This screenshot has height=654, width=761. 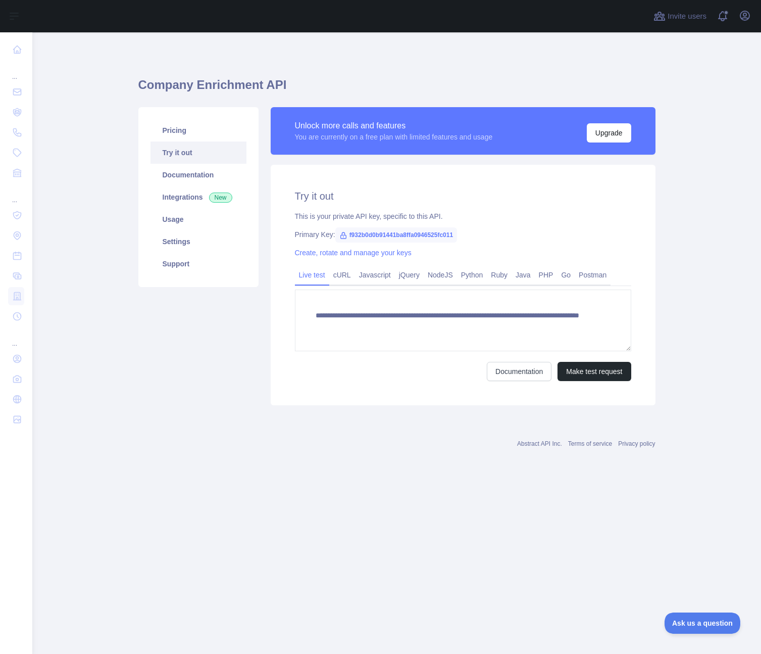 I want to click on button: Upgrade, so click(x=609, y=133).